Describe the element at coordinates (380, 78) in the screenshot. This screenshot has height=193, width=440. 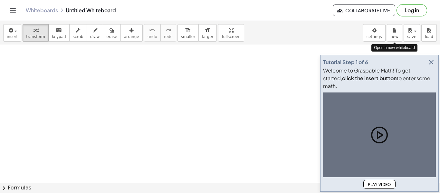
I see `div: Welcome to Graspable Math! To get started, to enter some math.` at that location.